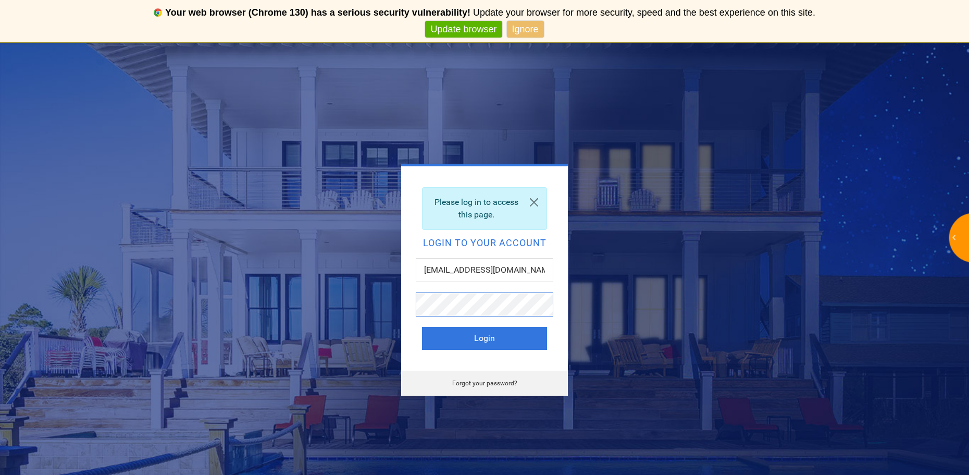  What do you see at coordinates (534, 202) in the screenshot?
I see `a: Close` at bounding box center [534, 202].